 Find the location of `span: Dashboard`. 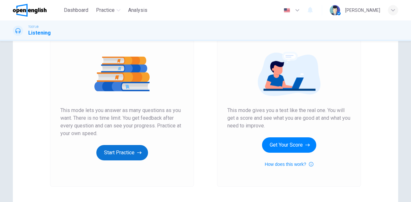

span: Dashboard is located at coordinates (76, 10).